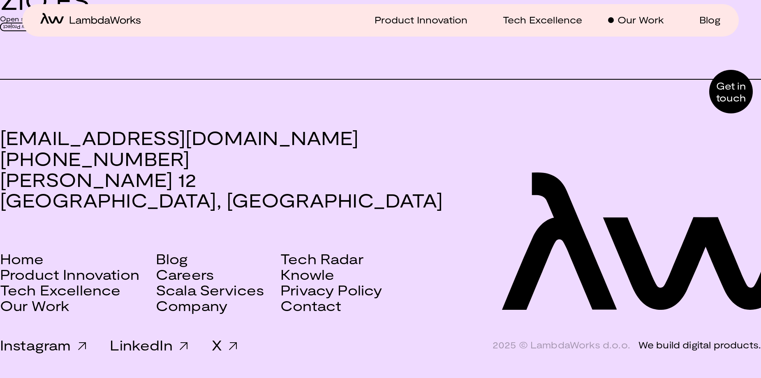 This screenshot has width=761, height=378. What do you see at coordinates (185, 274) in the screenshot?
I see `a: Careers` at bounding box center [185, 274].